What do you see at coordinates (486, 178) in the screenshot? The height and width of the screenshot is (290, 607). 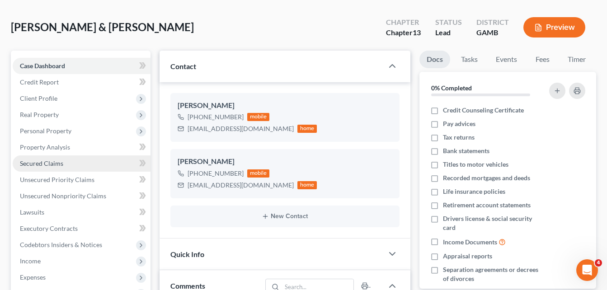 I see `span: Recorded mortgages and deeds` at bounding box center [486, 178].